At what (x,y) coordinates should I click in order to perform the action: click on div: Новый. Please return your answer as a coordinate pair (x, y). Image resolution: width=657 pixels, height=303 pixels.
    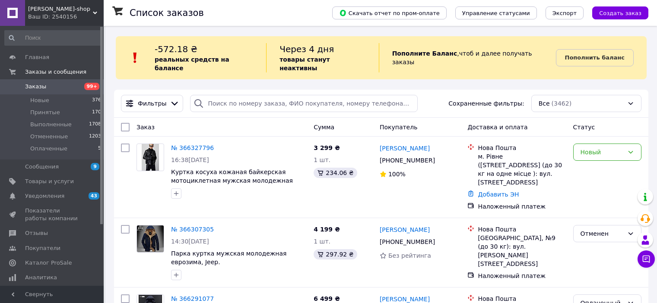
    Looking at the image, I should click on (602, 152).